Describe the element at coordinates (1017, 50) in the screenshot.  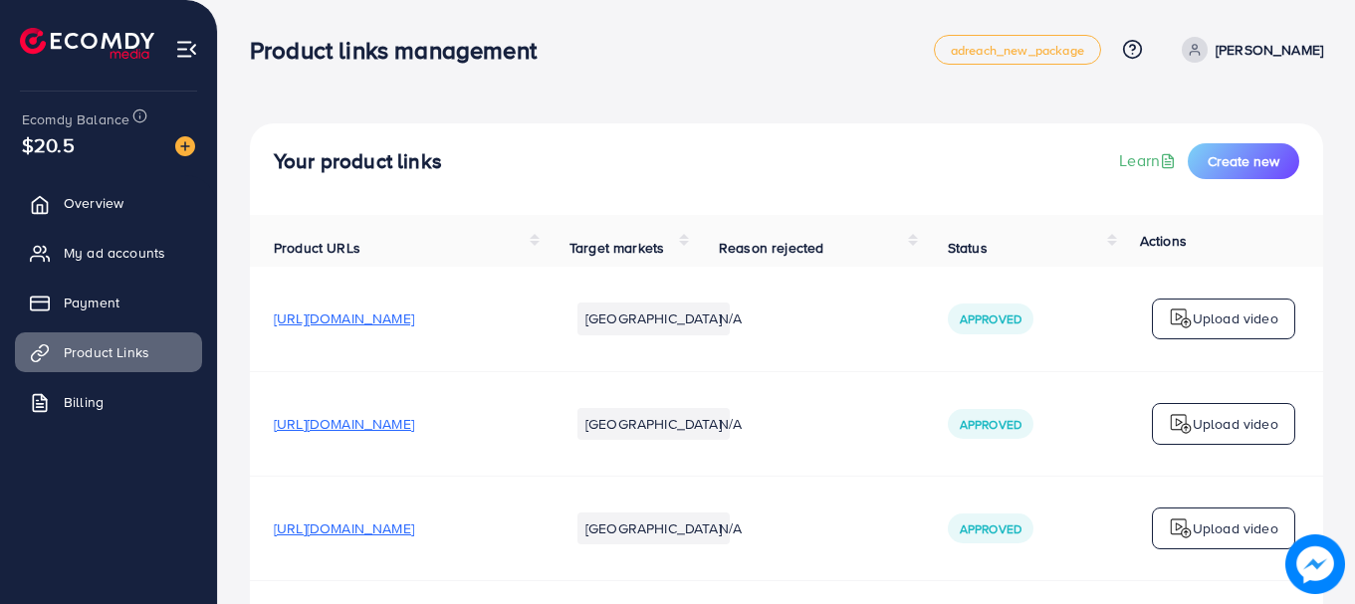
I see `span: adreach_new_package` at that location.